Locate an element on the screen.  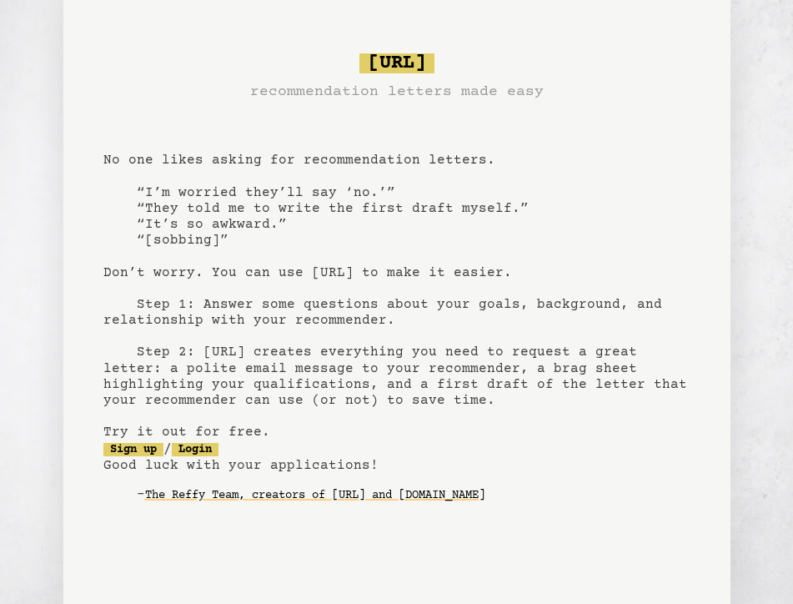
pre: No one likes asking for recommendation letters. “I’m worried they’ll say ‘no.’” “They told me to ... is located at coordinates (397, 291).